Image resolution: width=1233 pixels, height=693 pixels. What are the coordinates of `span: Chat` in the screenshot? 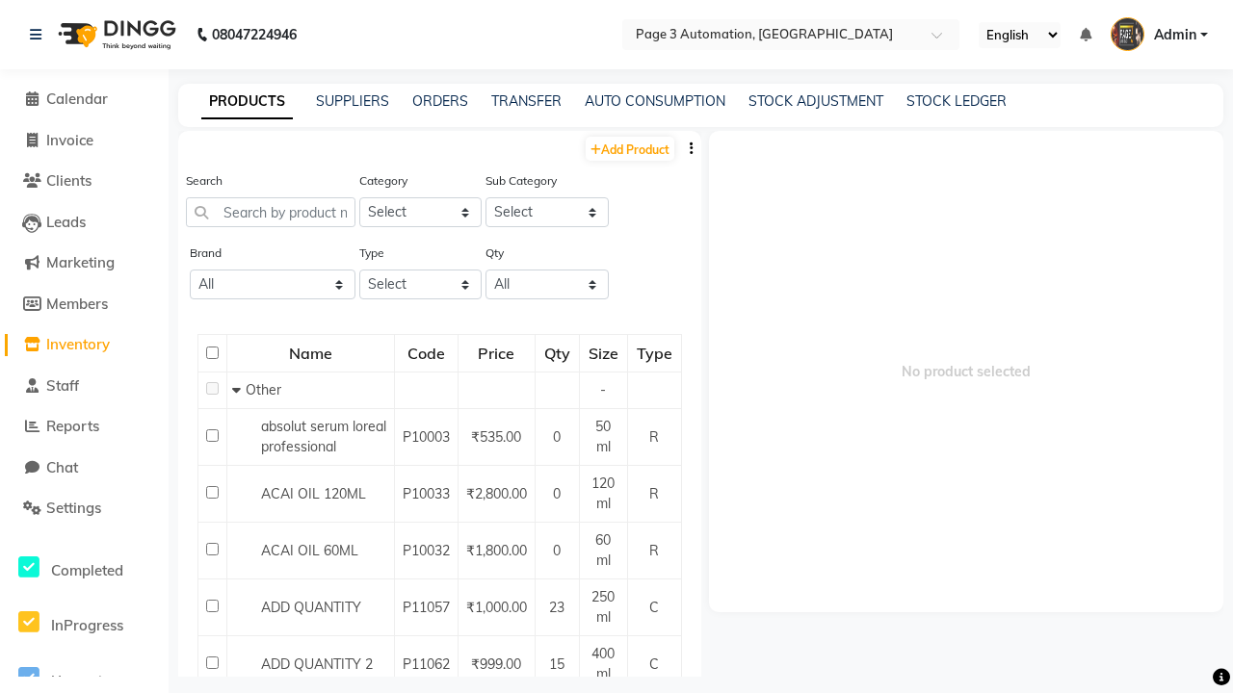 It's located at (62, 467).